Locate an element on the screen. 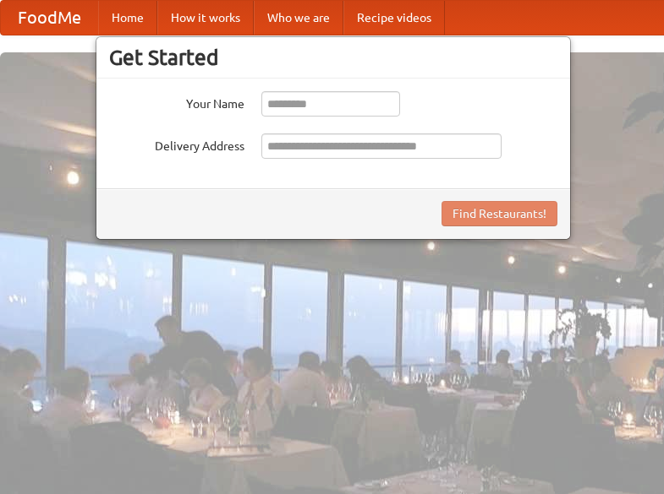  label: Your Name is located at coordinates (177, 101).